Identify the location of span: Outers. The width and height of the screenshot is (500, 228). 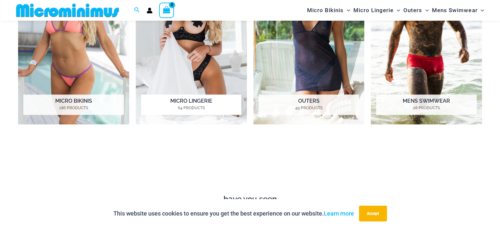
(412, 10).